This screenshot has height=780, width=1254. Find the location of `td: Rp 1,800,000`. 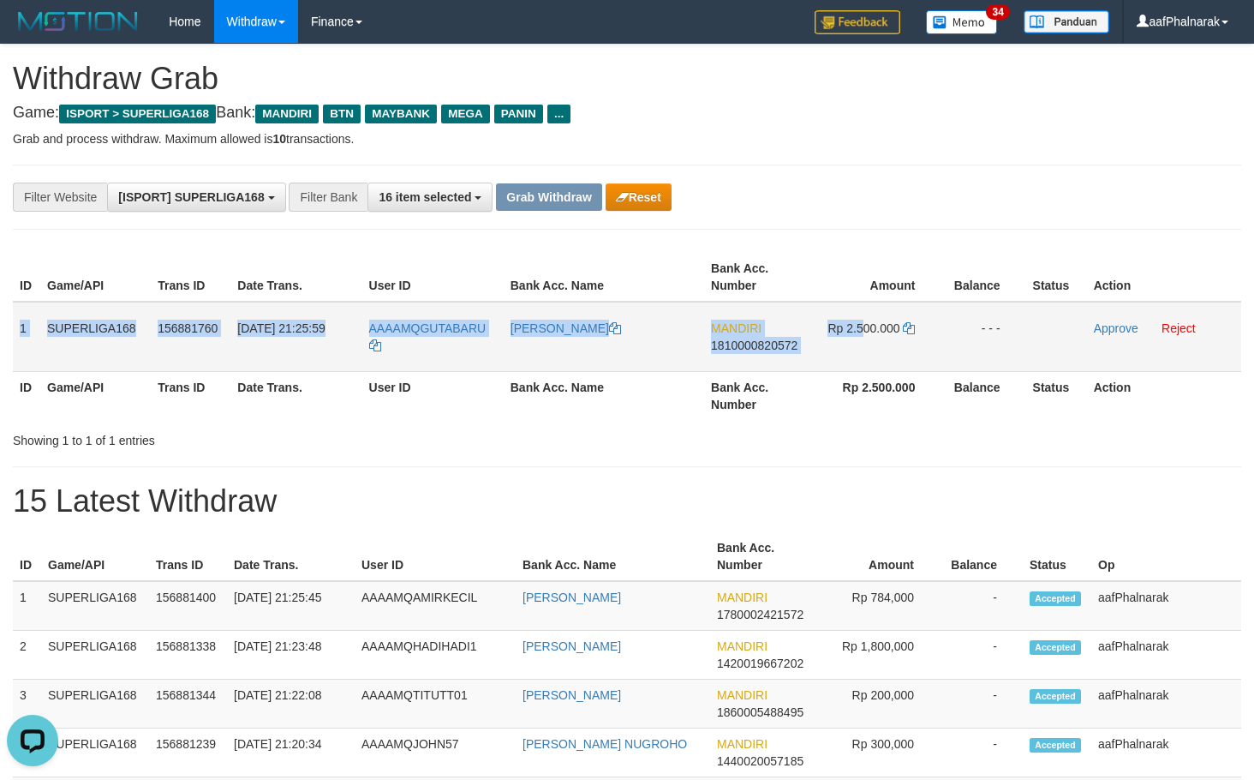

td: Rp 1,800,000 is located at coordinates (877, 655).